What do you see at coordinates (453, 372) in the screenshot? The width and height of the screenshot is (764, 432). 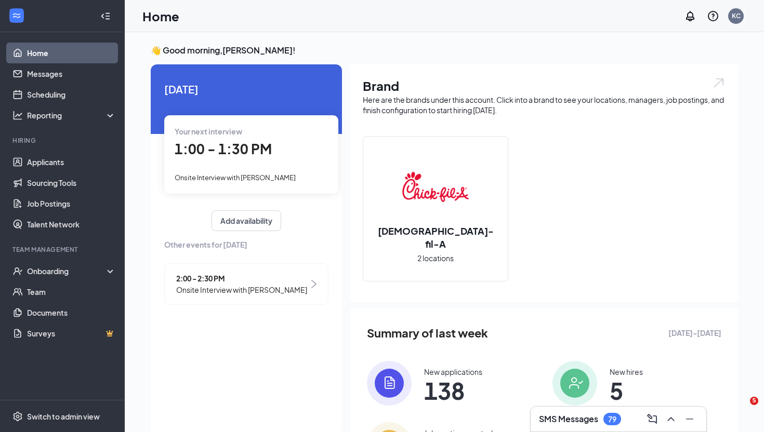 I see `div: New applications` at bounding box center [453, 372].